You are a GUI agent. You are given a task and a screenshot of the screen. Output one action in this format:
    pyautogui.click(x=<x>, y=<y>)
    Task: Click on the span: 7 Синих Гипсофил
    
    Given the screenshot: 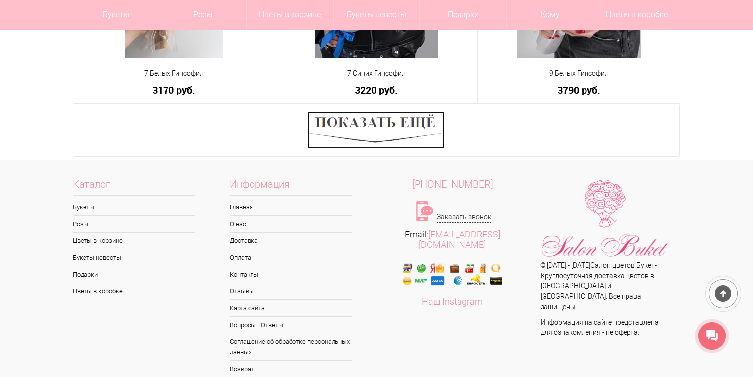 What is the action you would take?
    pyautogui.click(x=376, y=73)
    